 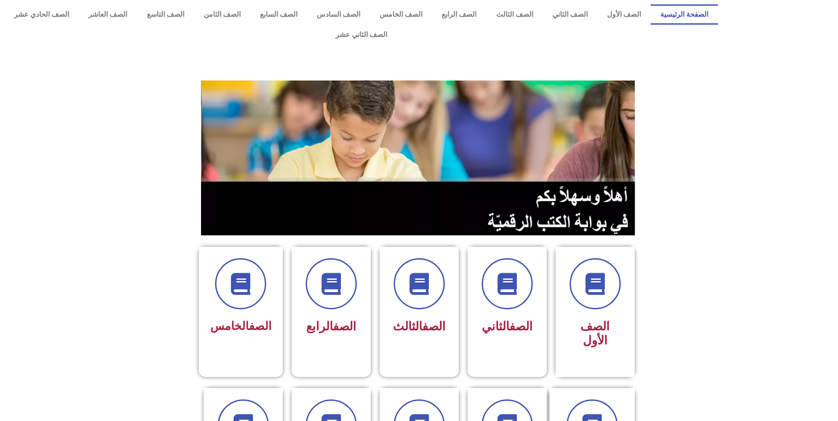 What do you see at coordinates (624, 15) in the screenshot?
I see `a: الصف الأول` at bounding box center [624, 15].